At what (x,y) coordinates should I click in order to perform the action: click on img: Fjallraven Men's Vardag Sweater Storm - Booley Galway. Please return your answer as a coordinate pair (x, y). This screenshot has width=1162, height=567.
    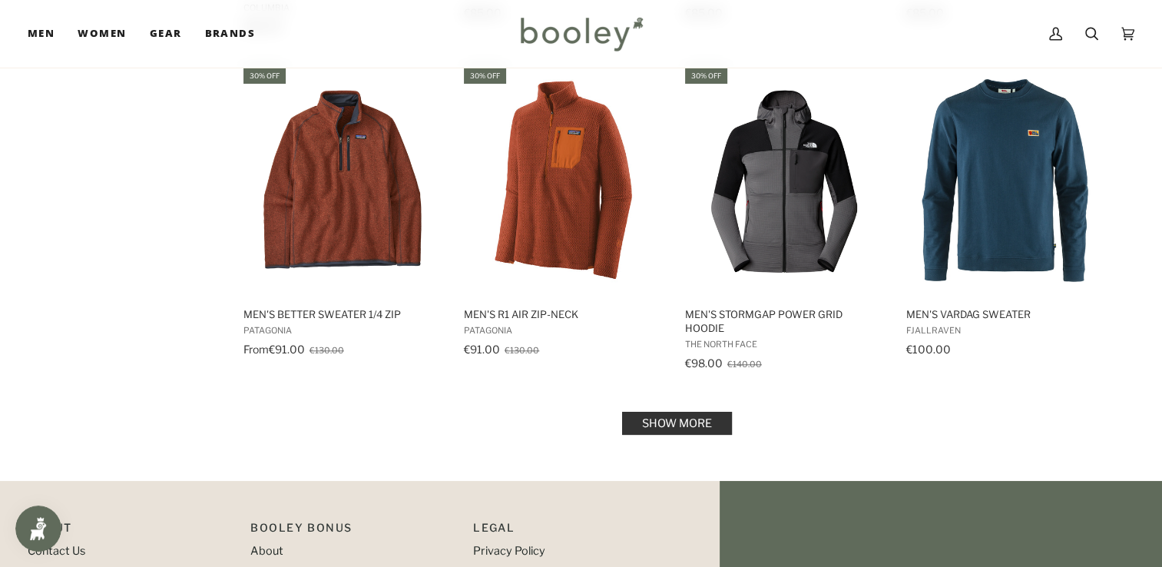
    Looking at the image, I should click on (1005, 181).